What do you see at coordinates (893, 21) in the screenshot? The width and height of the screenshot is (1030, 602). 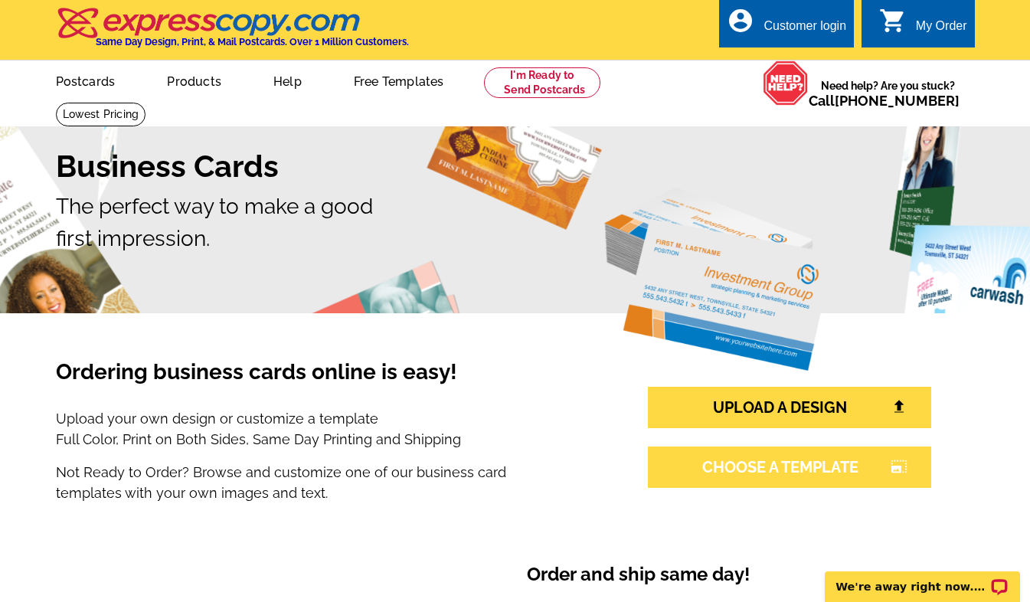 I see `i: shopping_cart` at bounding box center [893, 21].